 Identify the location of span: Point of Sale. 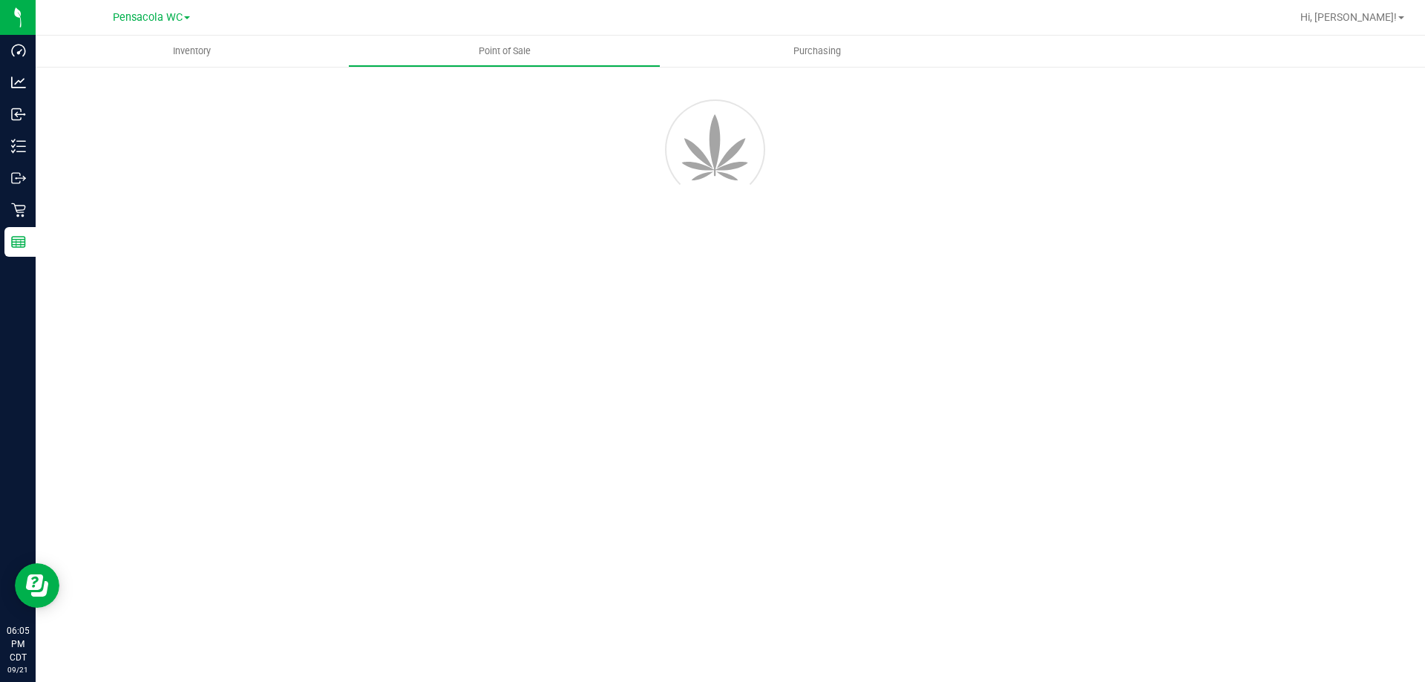
(505, 51).